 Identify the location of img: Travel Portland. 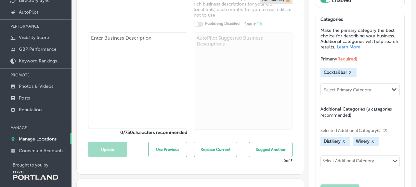
(35, 175).